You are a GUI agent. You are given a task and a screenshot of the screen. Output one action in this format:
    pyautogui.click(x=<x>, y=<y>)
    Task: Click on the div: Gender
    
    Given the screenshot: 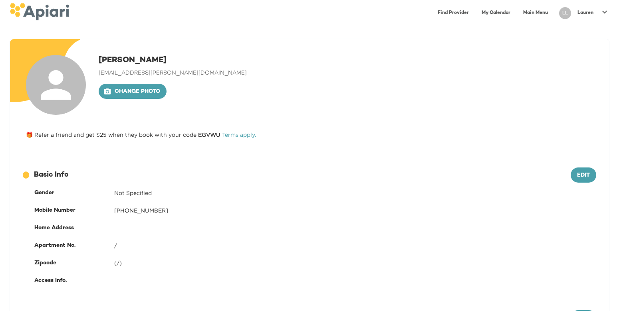 What is the action you would take?
    pyautogui.click(x=74, y=193)
    